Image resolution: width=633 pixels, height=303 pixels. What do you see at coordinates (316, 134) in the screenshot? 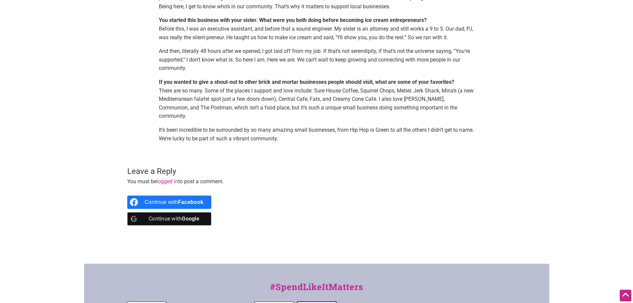
I see `p: It’s been incredible to be surrounded by so many amazing small businesses, from Hip Hop is Green ...` at bounding box center [316, 134].